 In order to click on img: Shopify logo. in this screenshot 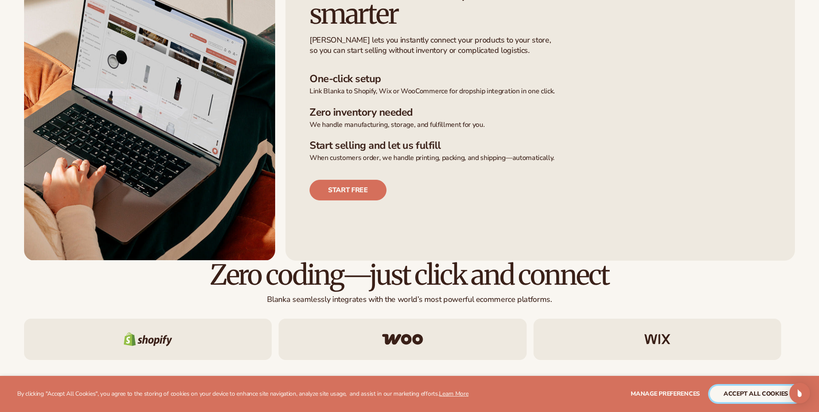, I will do `click(148, 339)`.